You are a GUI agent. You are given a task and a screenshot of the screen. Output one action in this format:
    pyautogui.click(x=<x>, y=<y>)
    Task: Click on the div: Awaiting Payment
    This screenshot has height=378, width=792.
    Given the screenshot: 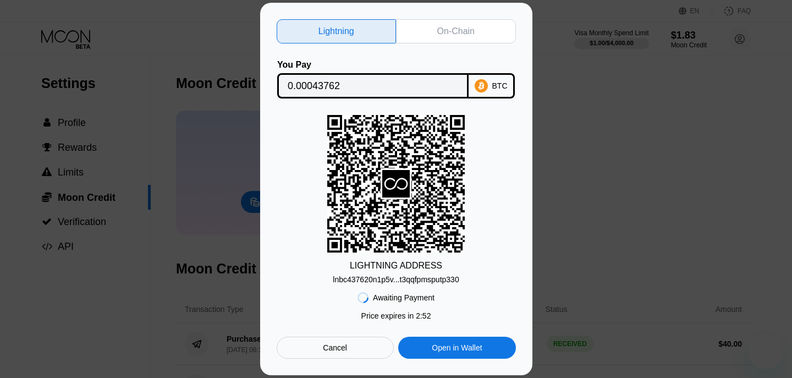 What is the action you would take?
    pyautogui.click(x=404, y=298)
    